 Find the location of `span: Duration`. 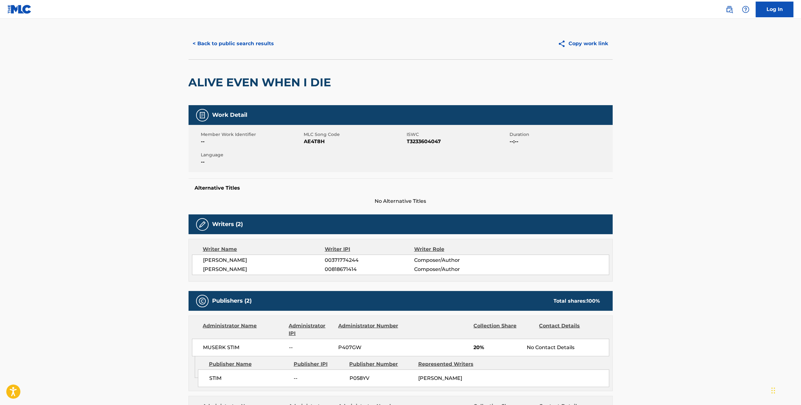

span: Duration is located at coordinates (560, 134).